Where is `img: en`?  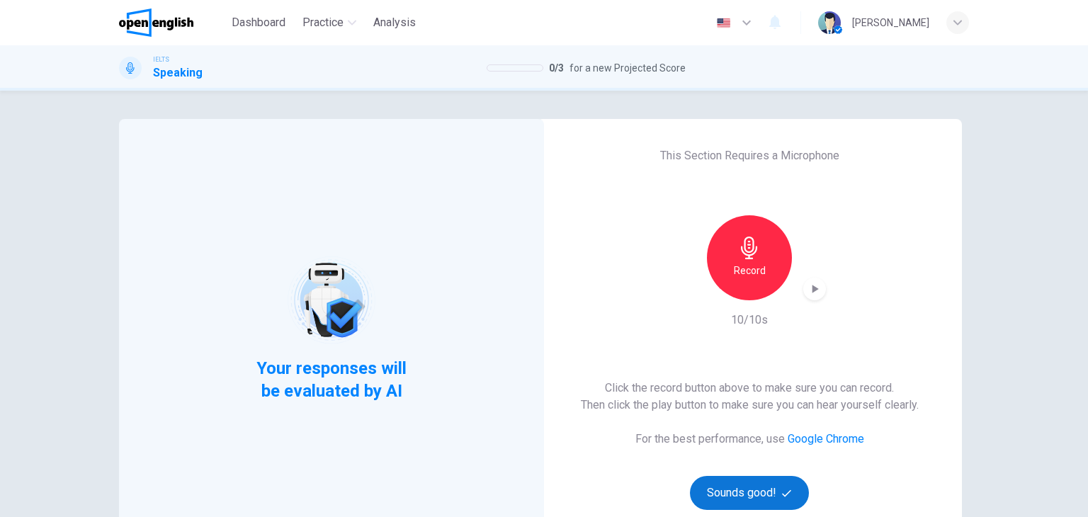 img: en is located at coordinates (723, 23).